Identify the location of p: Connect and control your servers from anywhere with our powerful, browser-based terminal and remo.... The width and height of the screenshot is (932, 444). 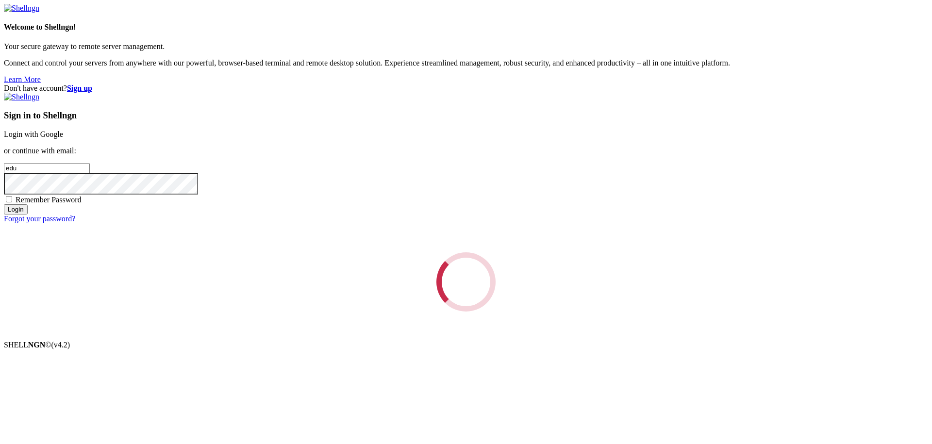
(466, 63).